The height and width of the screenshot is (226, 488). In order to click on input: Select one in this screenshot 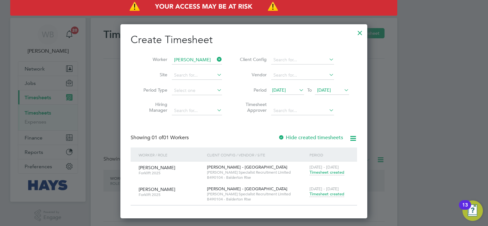, I will do `click(197, 91)`.